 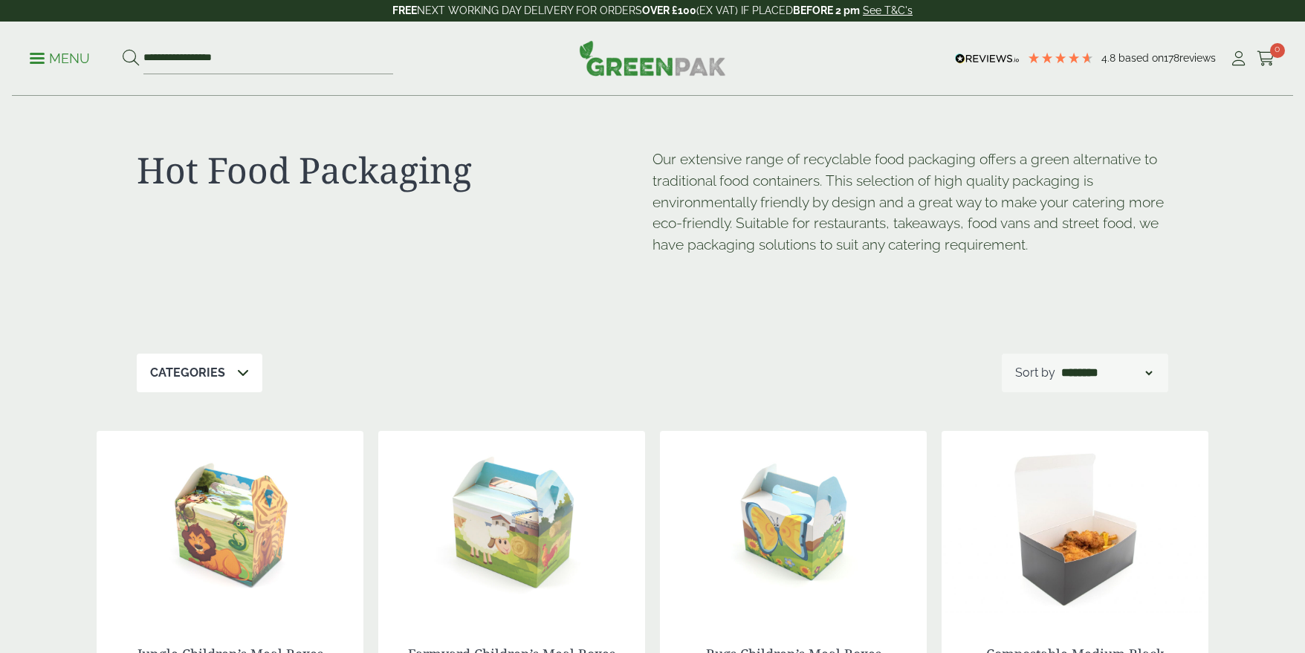 I want to click on img: Farmyard Childrens Meal Box, so click(x=511, y=524).